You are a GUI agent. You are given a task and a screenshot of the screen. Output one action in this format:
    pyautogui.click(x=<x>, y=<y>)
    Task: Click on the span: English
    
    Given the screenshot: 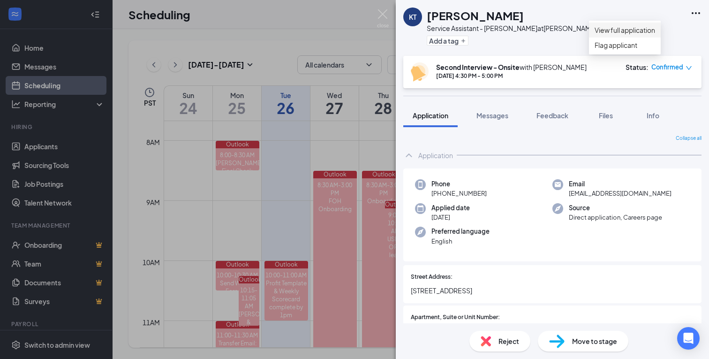 What is the action you would take?
    pyautogui.click(x=460, y=241)
    